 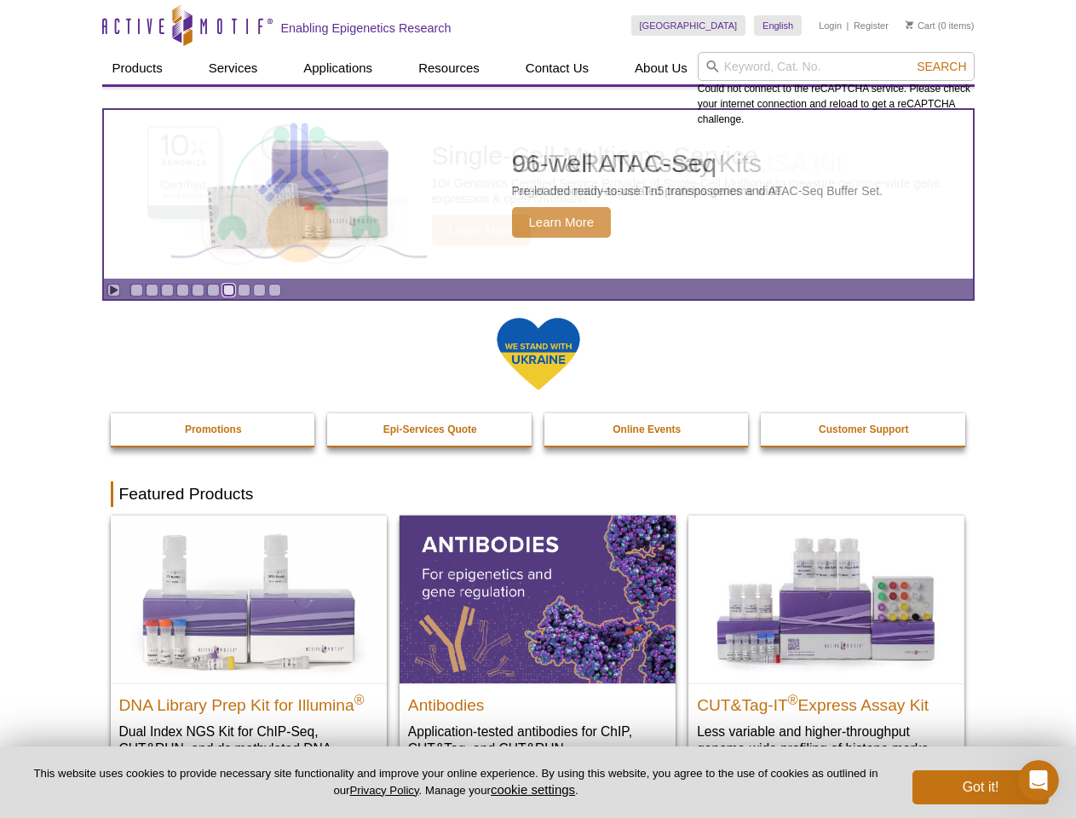 What do you see at coordinates (538, 353) in the screenshot?
I see `img: We Stand With Ukraine` at bounding box center [538, 353].